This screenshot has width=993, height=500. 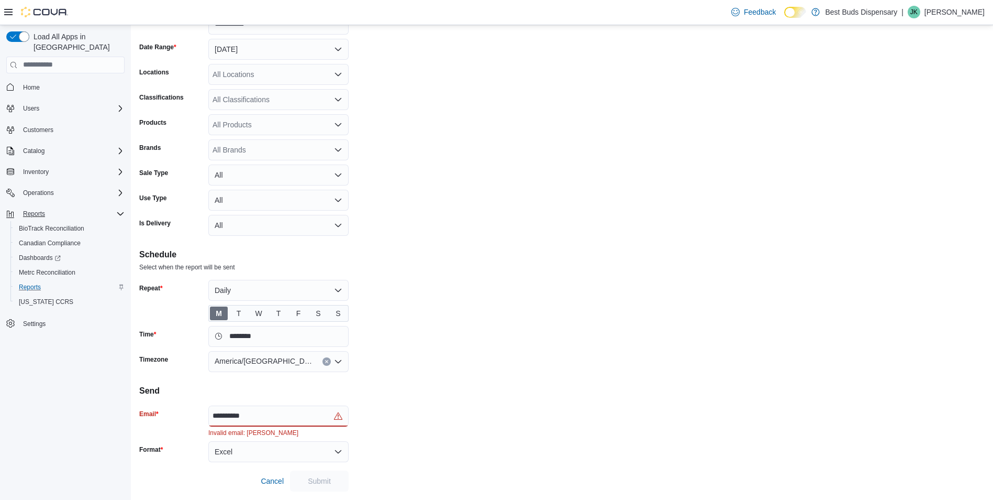 What do you see at coordinates (155, 223) in the screenshot?
I see `label: Is Delivery` at bounding box center [155, 223].